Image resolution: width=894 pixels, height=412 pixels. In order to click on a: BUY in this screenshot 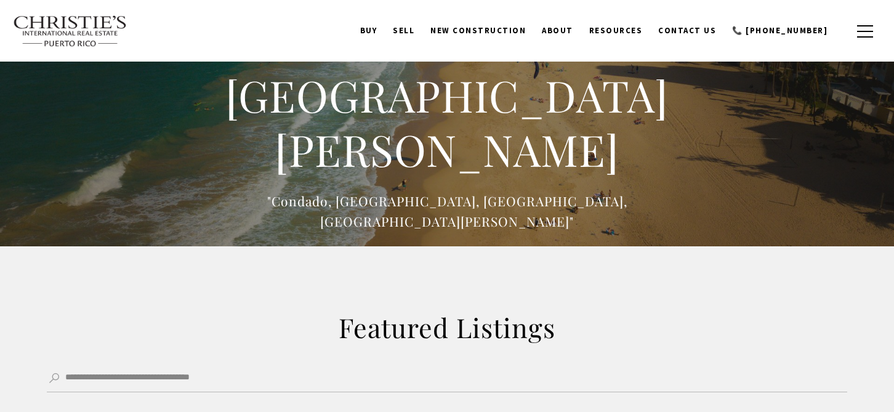, I will do `click(369, 31)`.